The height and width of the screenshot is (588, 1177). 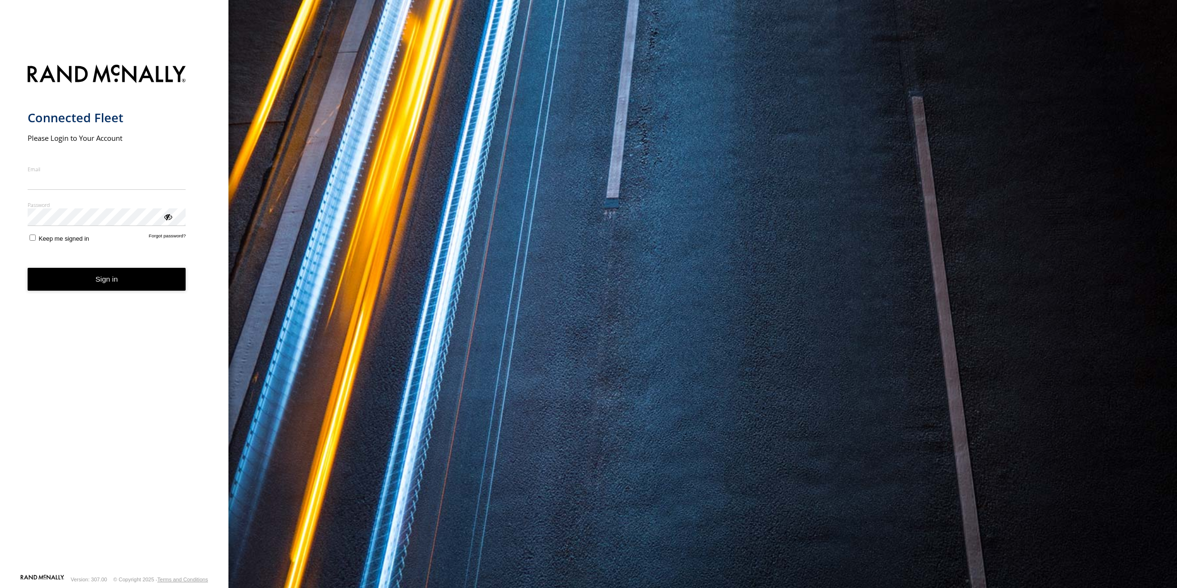 I want to click on h1: Connected Fleet, so click(x=107, y=118).